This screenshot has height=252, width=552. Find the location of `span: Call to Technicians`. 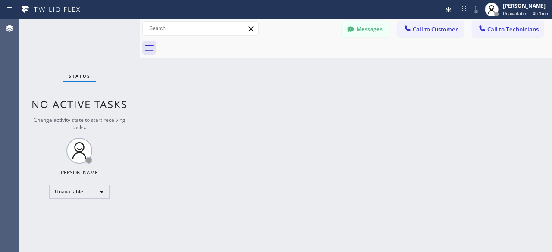

span: Call to Technicians is located at coordinates (512, 29).